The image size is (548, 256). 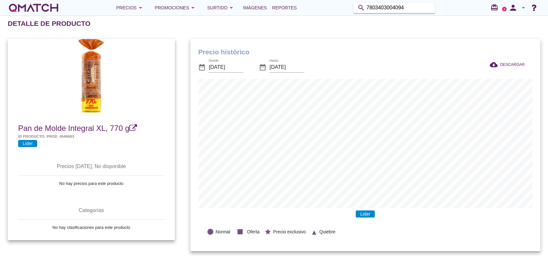 I want to click on th: Categorías, so click(x=91, y=210).